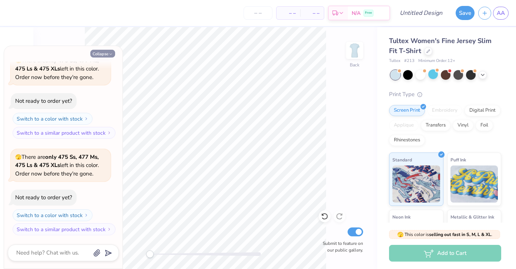 This screenshot has height=269, width=516. Describe the element at coordinates (57, 161) in the screenshot. I see `strong: only 475 Ss, 477 Ms, 475 Ls & 475 XLs` at that location.